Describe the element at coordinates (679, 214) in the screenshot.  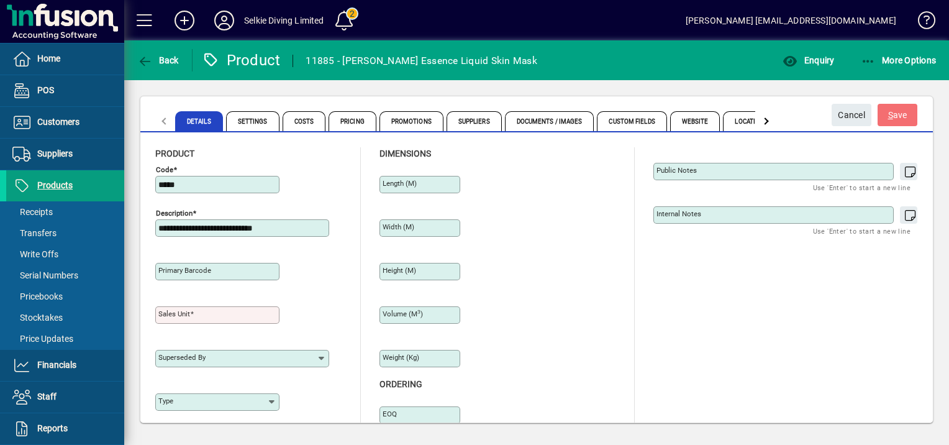
I see `mat-label: Internal Notes` at that location.